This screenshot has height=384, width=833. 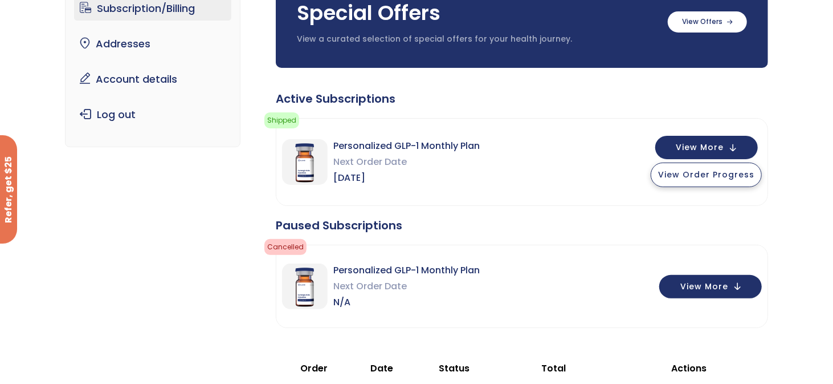 I want to click on span: Status, so click(x=454, y=368).